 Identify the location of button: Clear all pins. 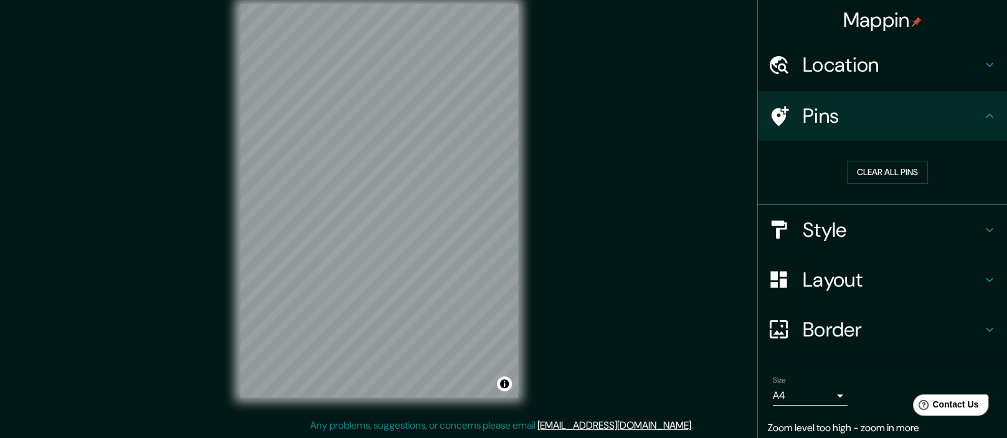
(888, 172).